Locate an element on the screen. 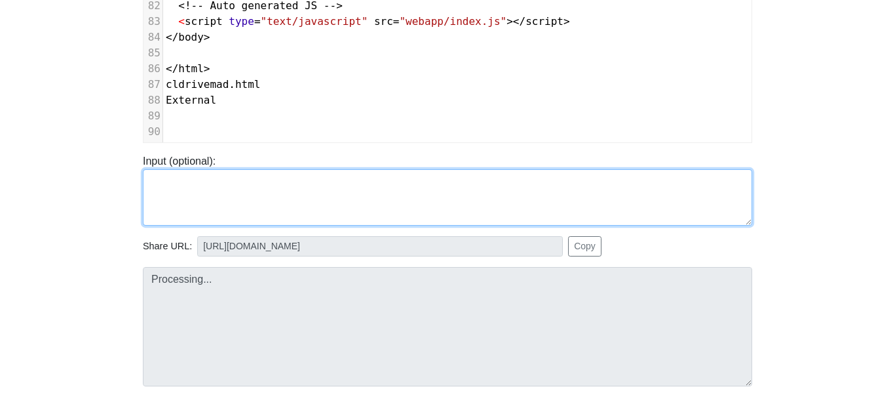  div: 84 is located at coordinates (153, 37).